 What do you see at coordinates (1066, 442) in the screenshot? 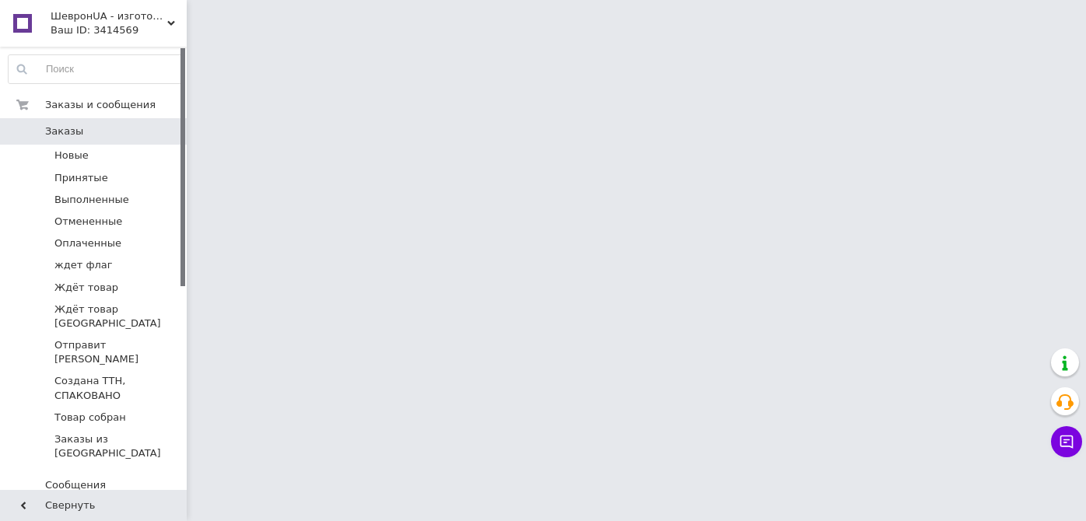
I see `button: Чат с покупателем` at bounding box center [1066, 442].